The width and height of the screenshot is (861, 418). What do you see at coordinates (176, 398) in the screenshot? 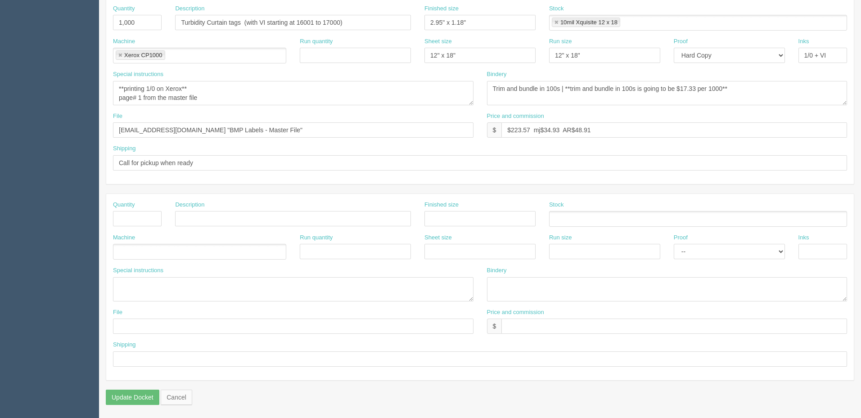
I see `span: translation missing: en.helpers.links.cancel` at bounding box center [176, 398].